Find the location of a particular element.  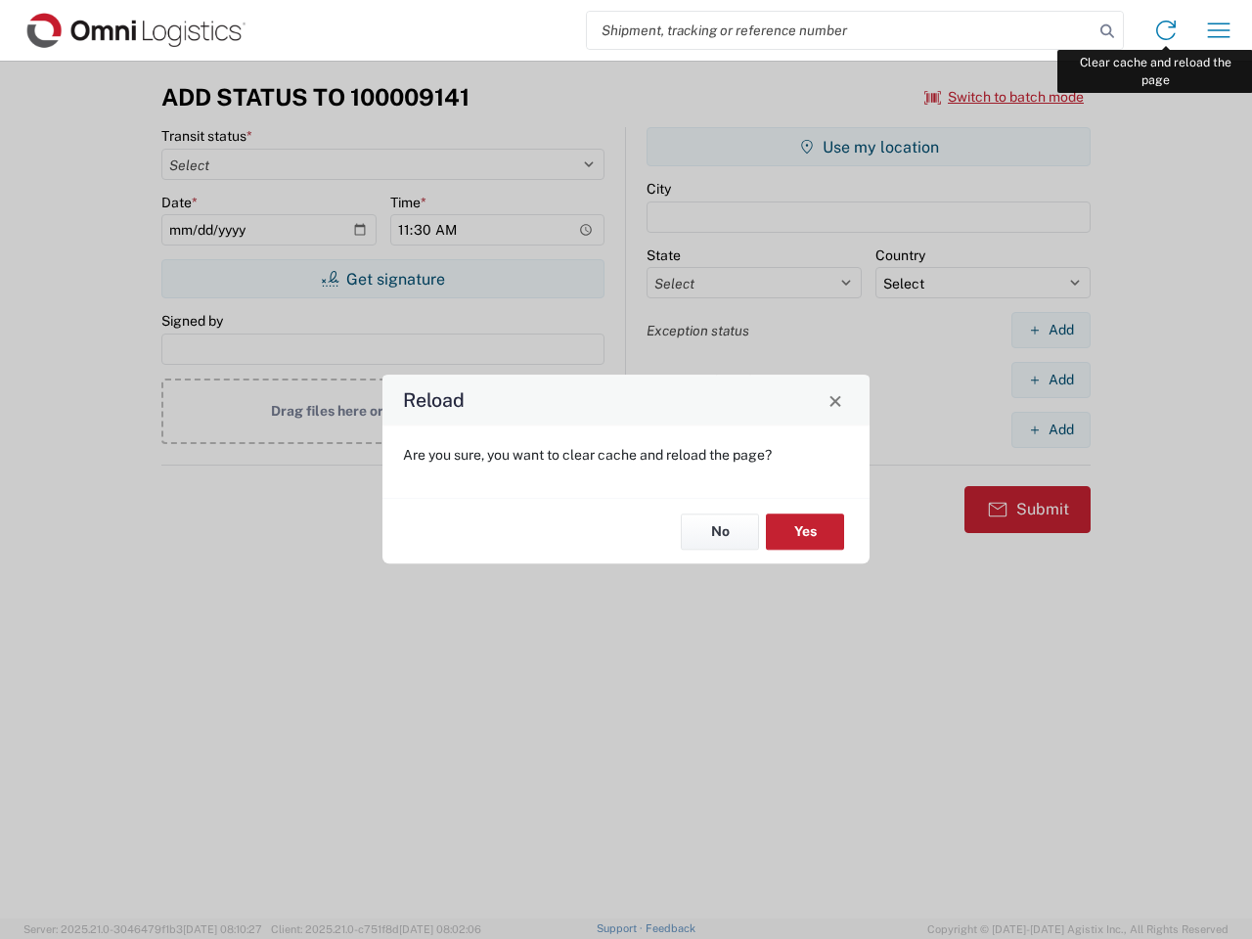

button: Close is located at coordinates (835, 400).